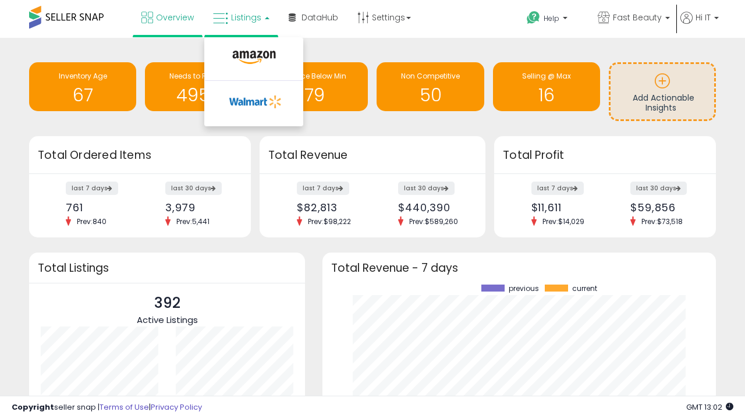 Image resolution: width=745 pixels, height=419 pixels. Describe the element at coordinates (198, 95) in the screenshot. I see `h1: 4956` at that location.